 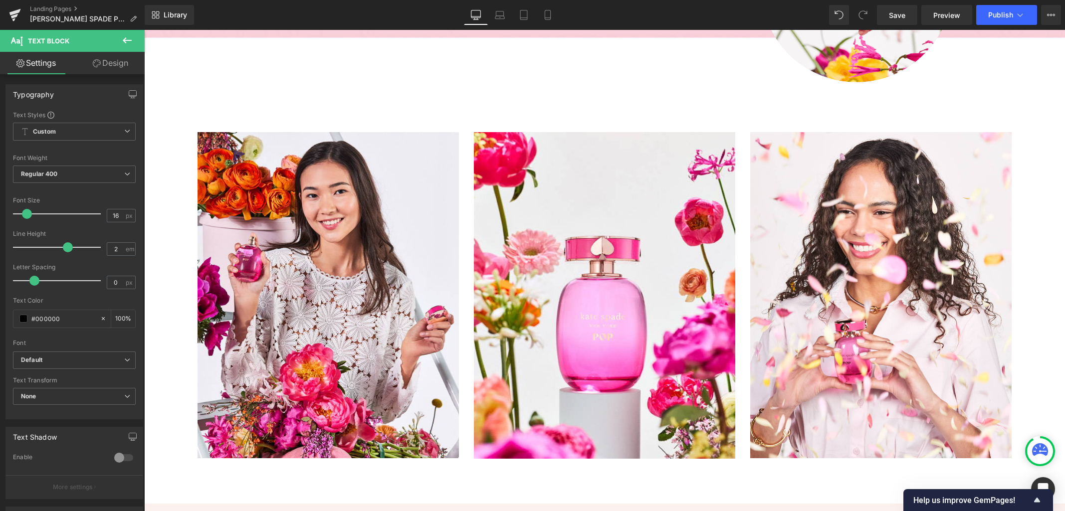 I want to click on p: More settings, so click(x=73, y=487).